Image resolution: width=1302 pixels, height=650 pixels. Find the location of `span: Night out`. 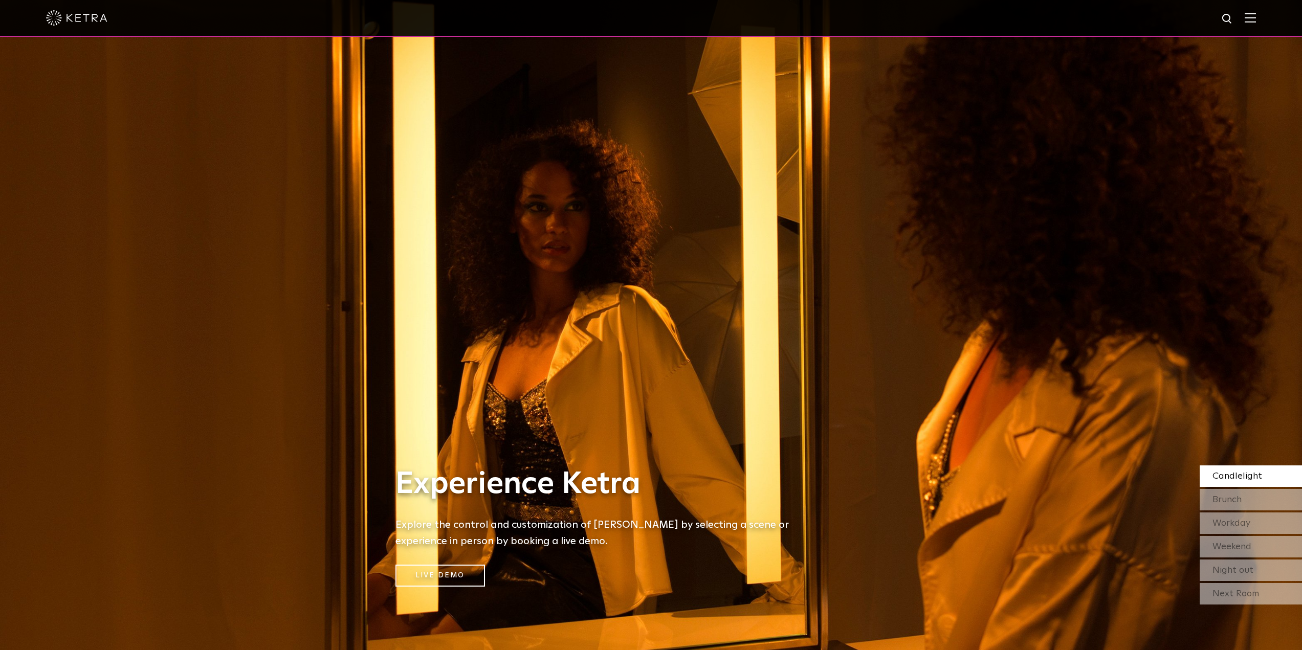

span: Night out is located at coordinates (1233, 570).